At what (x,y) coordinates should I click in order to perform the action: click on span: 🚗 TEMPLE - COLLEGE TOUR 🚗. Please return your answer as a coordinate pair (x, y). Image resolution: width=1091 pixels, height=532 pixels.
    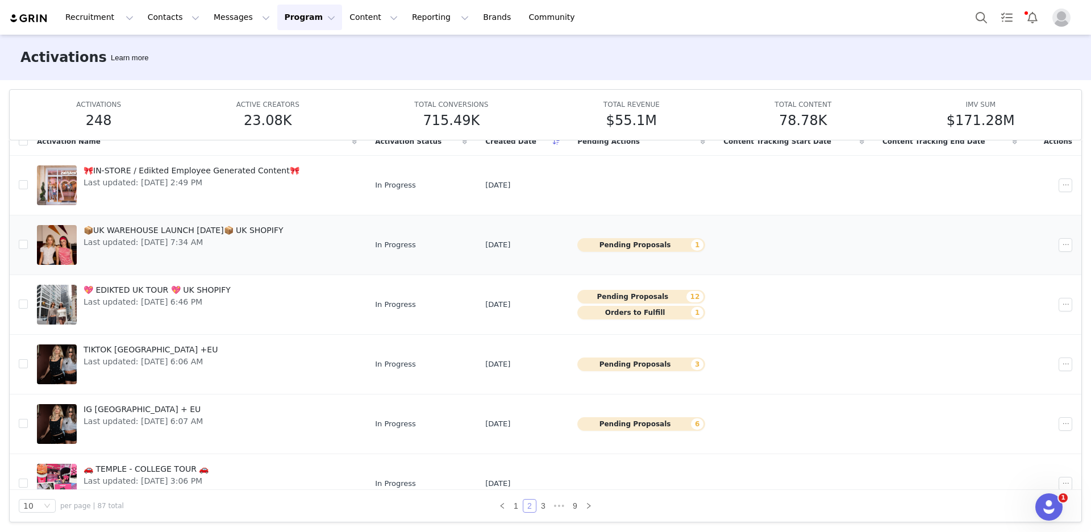
    Looking at the image, I should click on (146, 469).